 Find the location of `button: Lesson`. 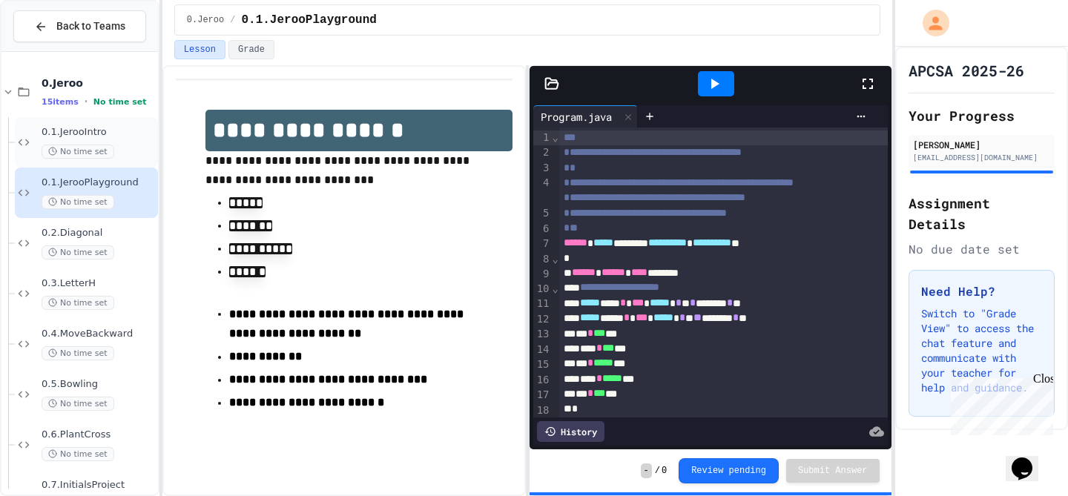

button: Lesson is located at coordinates (199, 50).